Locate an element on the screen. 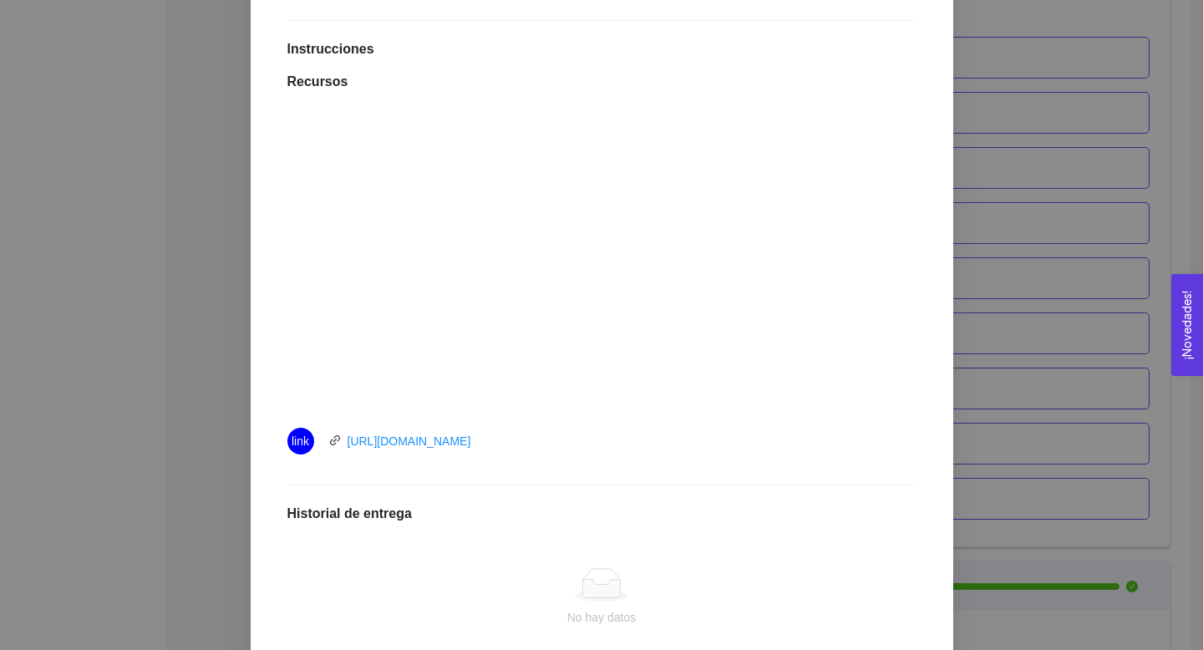  h1: Recursos is located at coordinates (602, 82).